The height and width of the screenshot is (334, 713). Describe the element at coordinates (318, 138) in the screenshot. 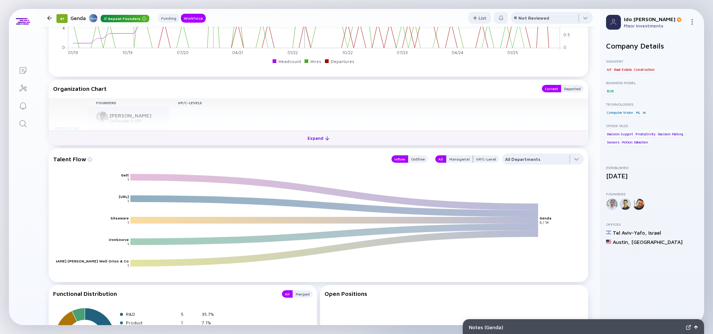

I see `div: Expand` at that location.